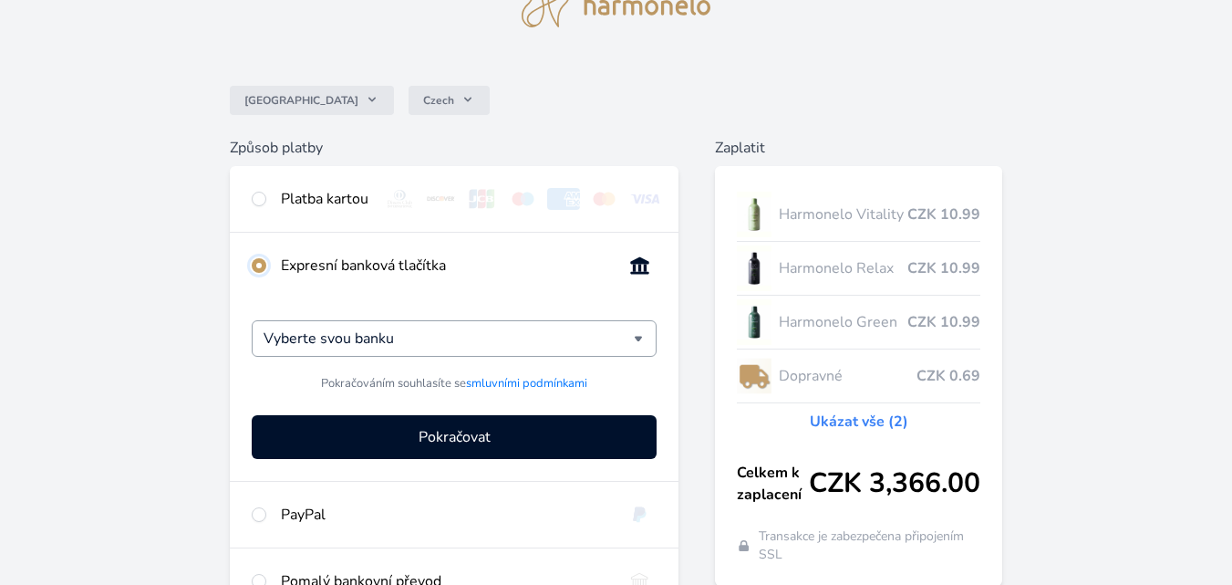 This screenshot has height=585, width=1232. I want to click on span: Pokračovat, so click(454, 437).